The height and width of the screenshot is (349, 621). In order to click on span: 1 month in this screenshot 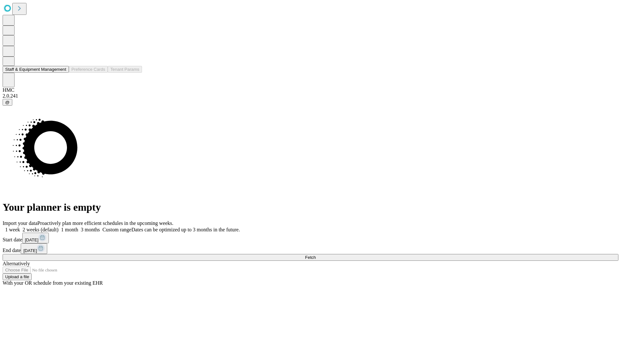, I will do `click(70, 230)`.